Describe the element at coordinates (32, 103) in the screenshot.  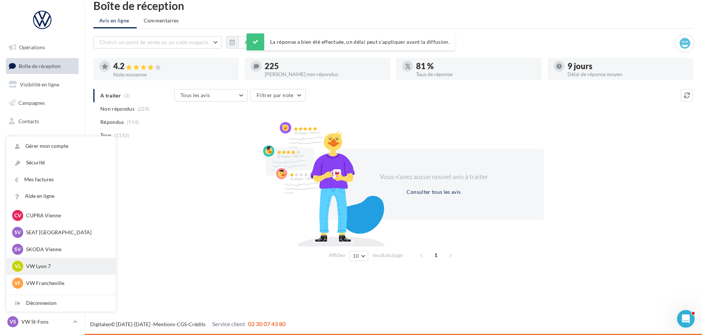
I see `span: Campagnes` at that location.